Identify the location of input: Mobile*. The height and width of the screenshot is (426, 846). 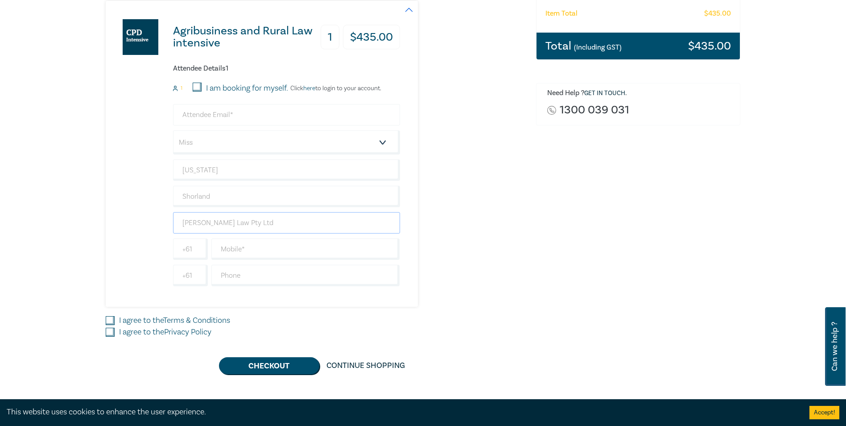
(306, 249).